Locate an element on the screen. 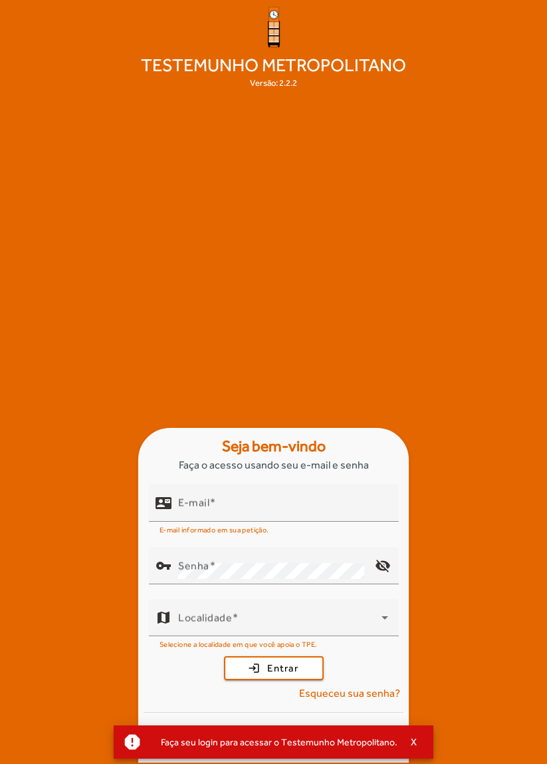 The width and height of the screenshot is (547, 764). strong: Seja bem-vindo is located at coordinates (274, 446).